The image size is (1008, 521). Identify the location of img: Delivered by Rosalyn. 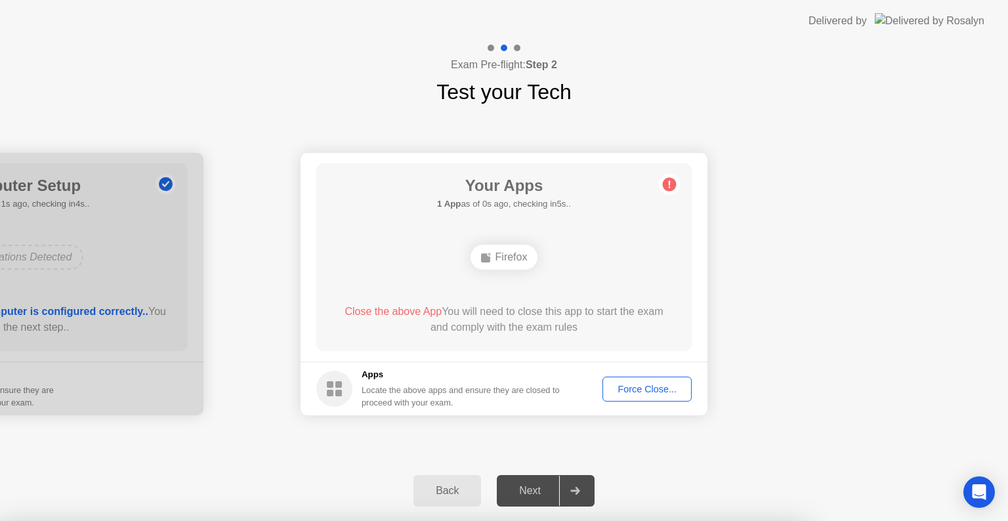
(930, 20).